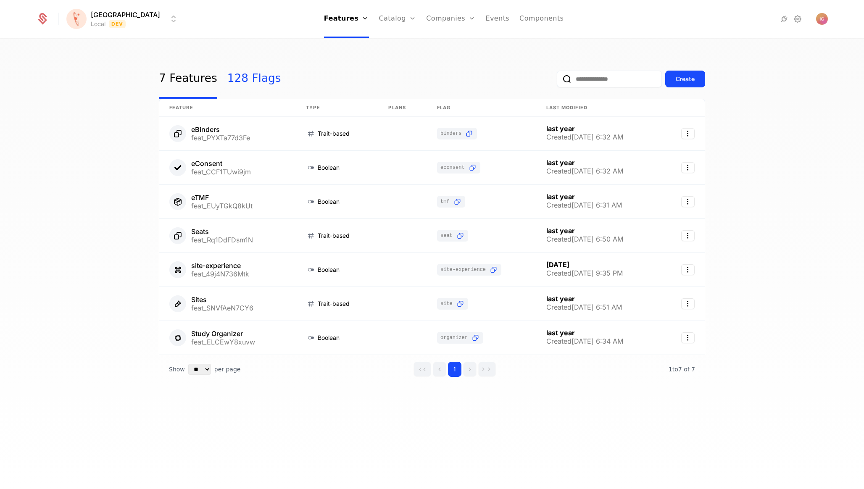 The width and height of the screenshot is (864, 489). What do you see at coordinates (685, 79) in the screenshot?
I see `button: Create` at bounding box center [685, 79].